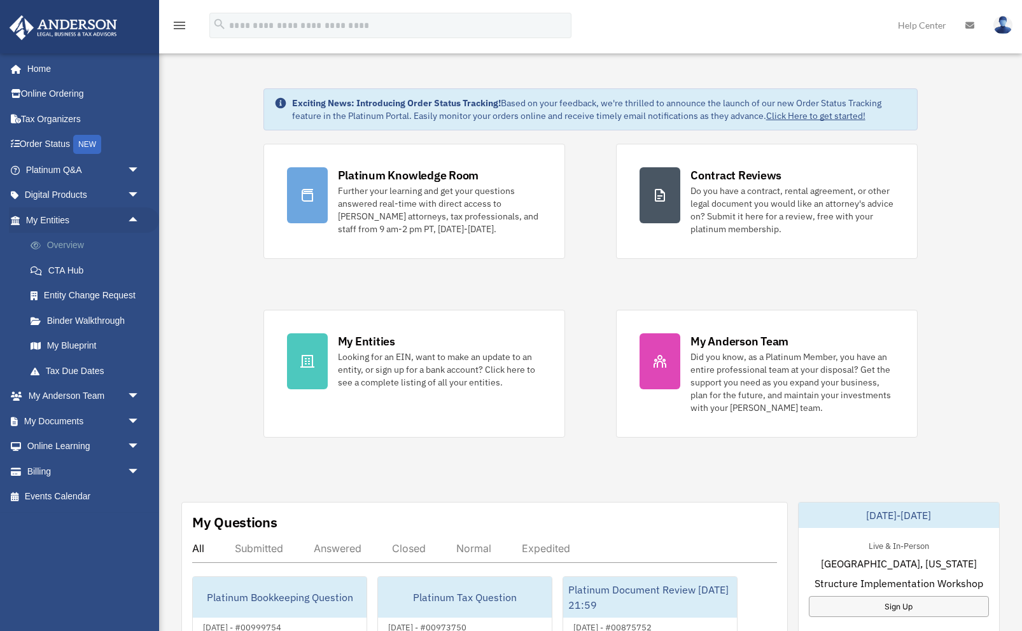  What do you see at coordinates (440, 210) in the screenshot?
I see `div: Further your learning and get your questions answered real-time with direct access to [PERSON_NAM...` at bounding box center [440, 210].